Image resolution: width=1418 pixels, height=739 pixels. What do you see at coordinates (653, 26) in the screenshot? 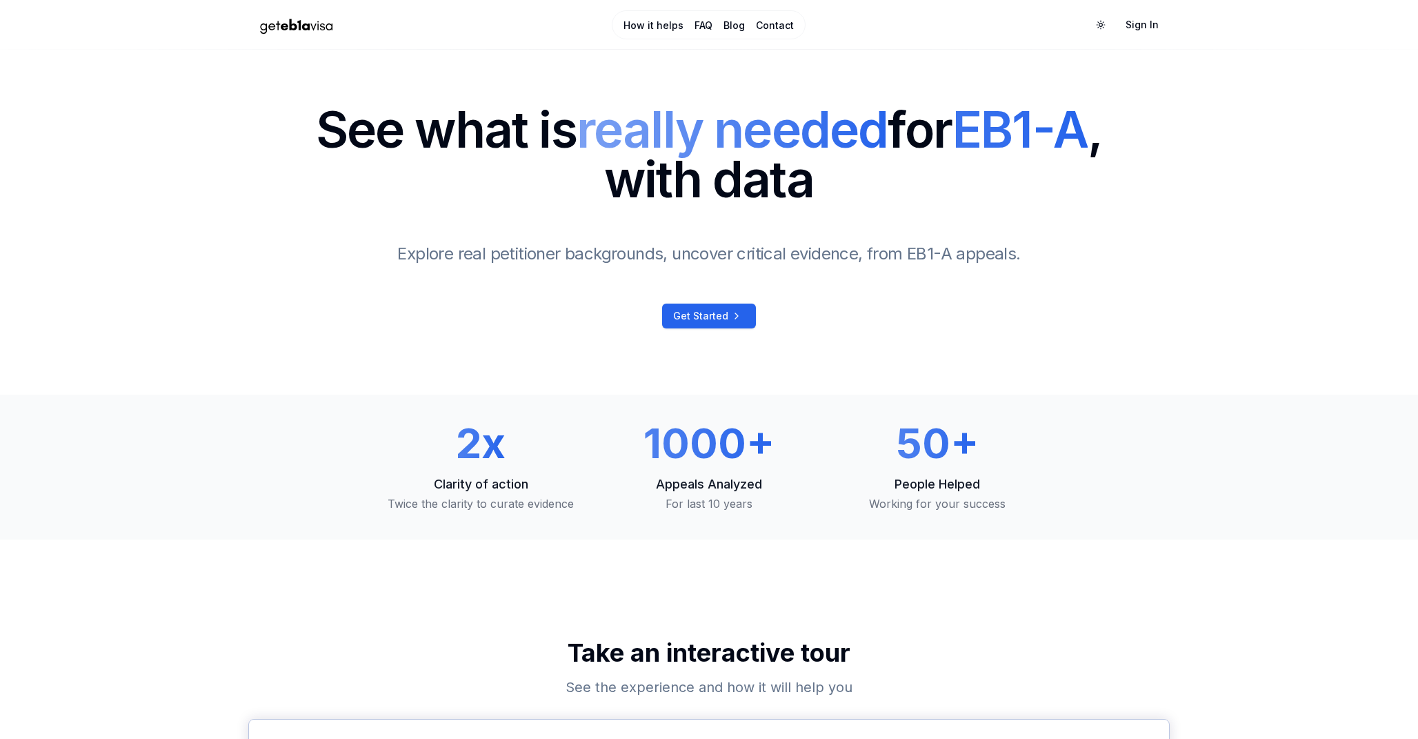
I see `a: How it helps` at bounding box center [653, 26].